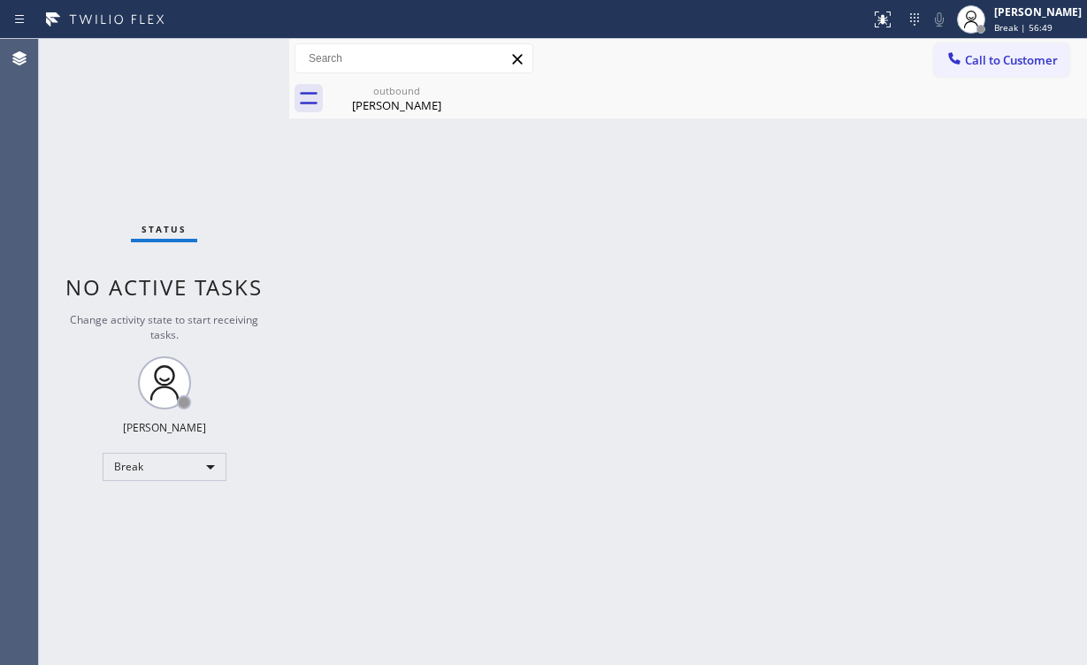 This screenshot has width=1087, height=665. Describe the element at coordinates (1001, 60) in the screenshot. I see `button: Call to Customer` at that location.